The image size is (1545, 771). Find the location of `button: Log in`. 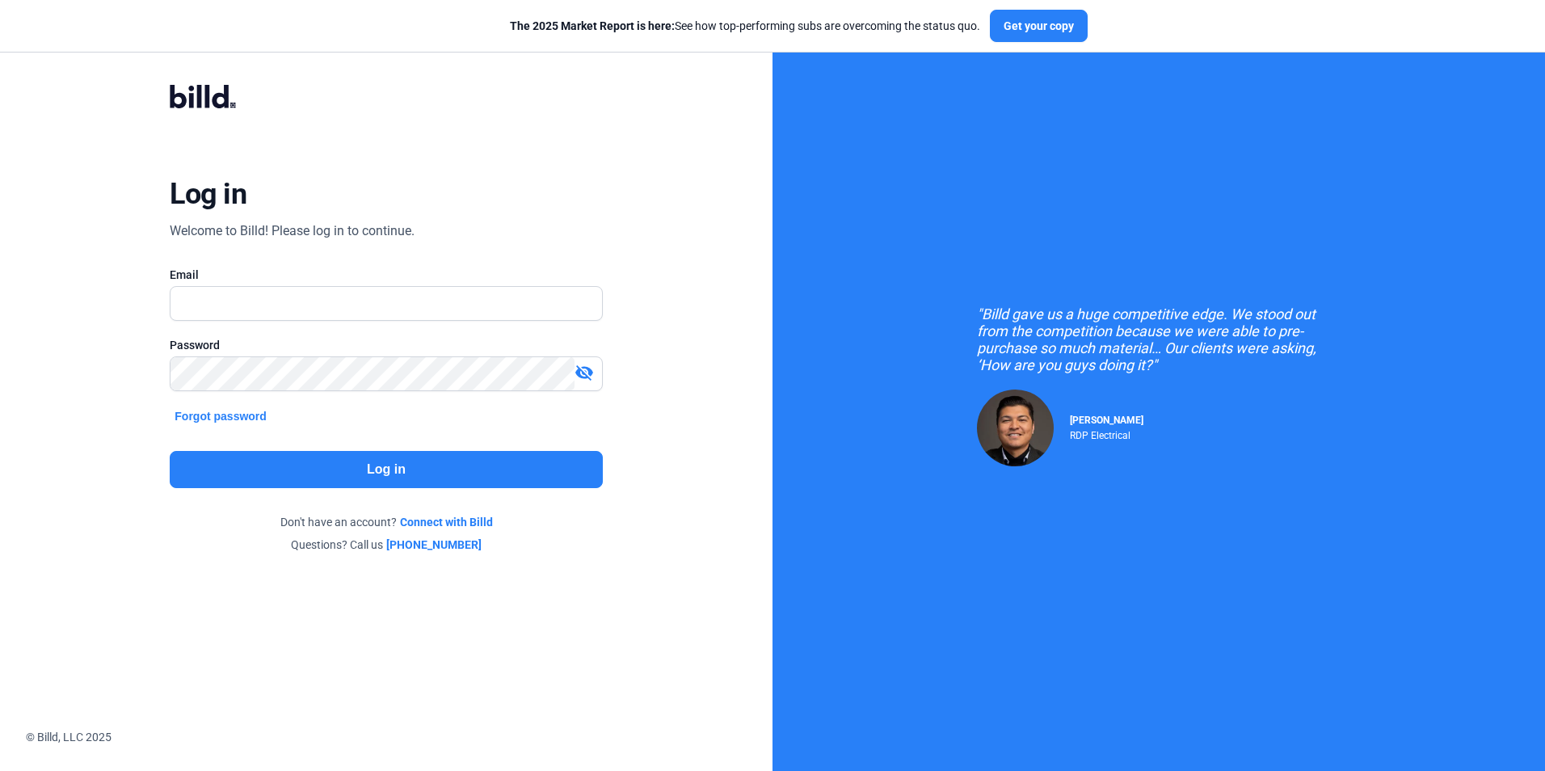

button: Log in is located at coordinates (386, 470).